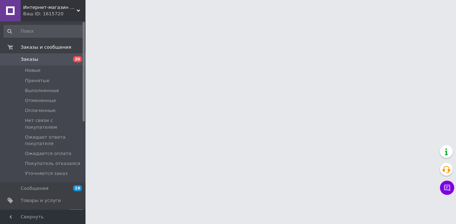 The width and height of the screenshot is (456, 224). What do you see at coordinates (35, 189) in the screenshot?
I see `span: Сообщения` at bounding box center [35, 189].